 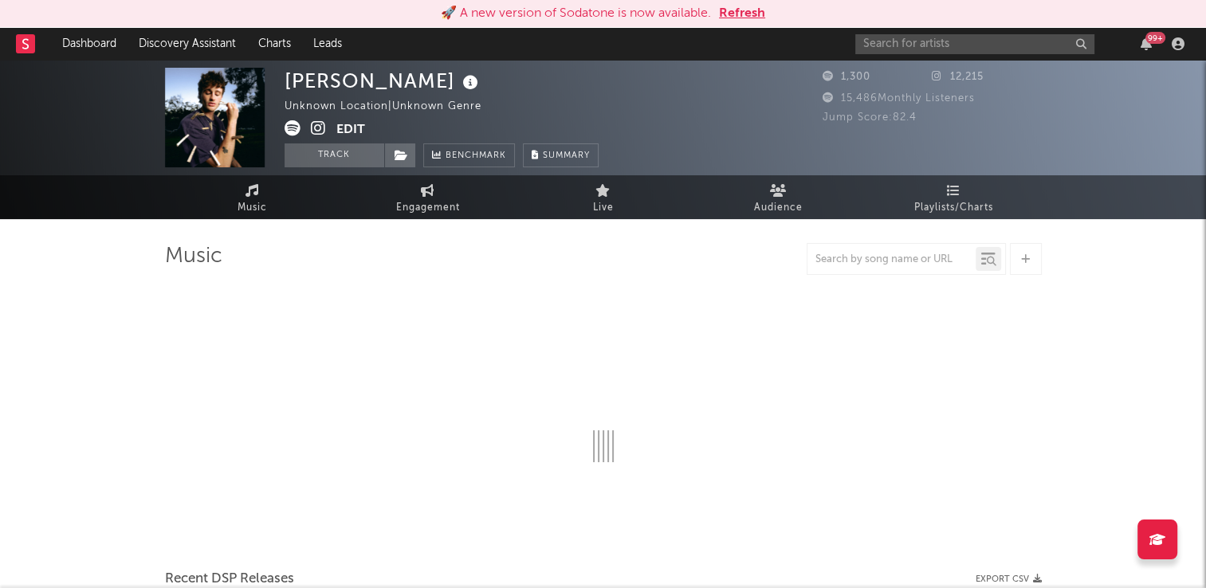 I want to click on button: Refresh, so click(x=742, y=14).